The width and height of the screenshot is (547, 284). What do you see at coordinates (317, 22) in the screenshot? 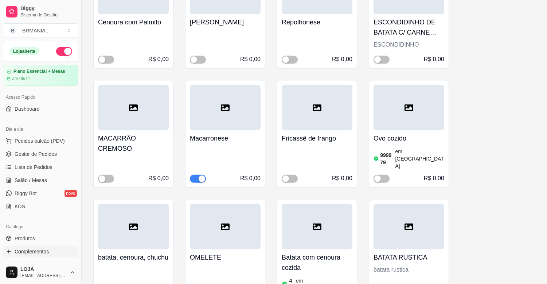
I see `h4: Repolhonese` at bounding box center [317, 22].